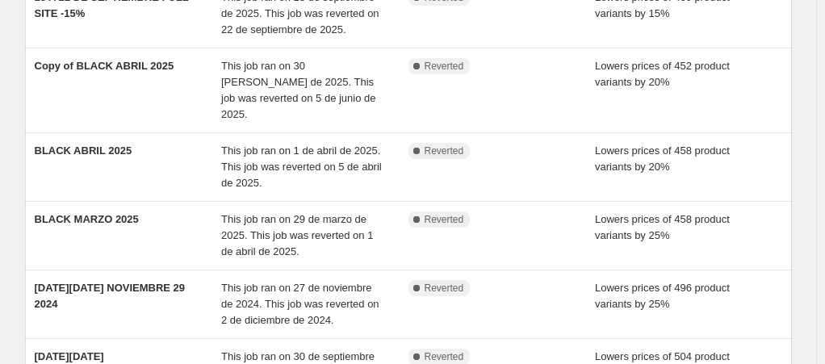 This screenshot has width=825, height=364. I want to click on span: BLACK ABRIL 2025, so click(83, 150).